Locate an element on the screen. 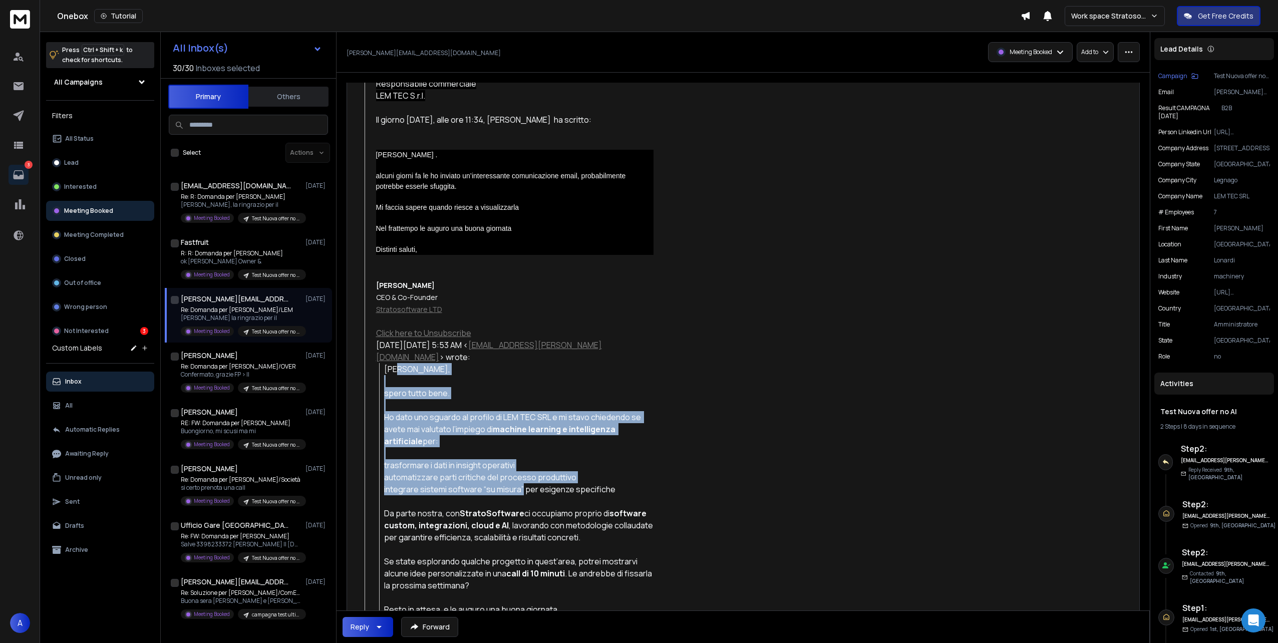 The height and width of the screenshot is (643, 1278). p: Press to check for shortcuts. is located at coordinates (97, 55).